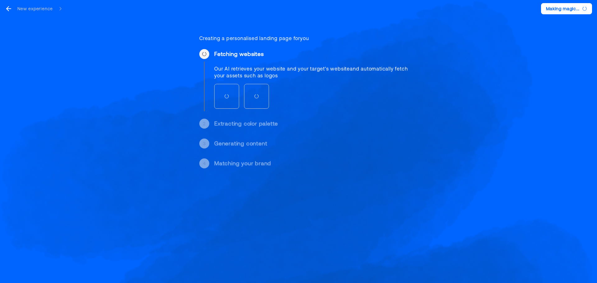 The image size is (597, 283). I want to click on div: Our AI retrieves your website and your target's website and automatically fetch your assets such ..., so click(315, 72).